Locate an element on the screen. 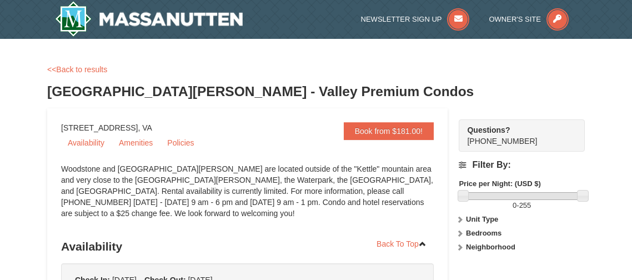 The width and height of the screenshot is (632, 280). h3: Availability is located at coordinates (247, 247).